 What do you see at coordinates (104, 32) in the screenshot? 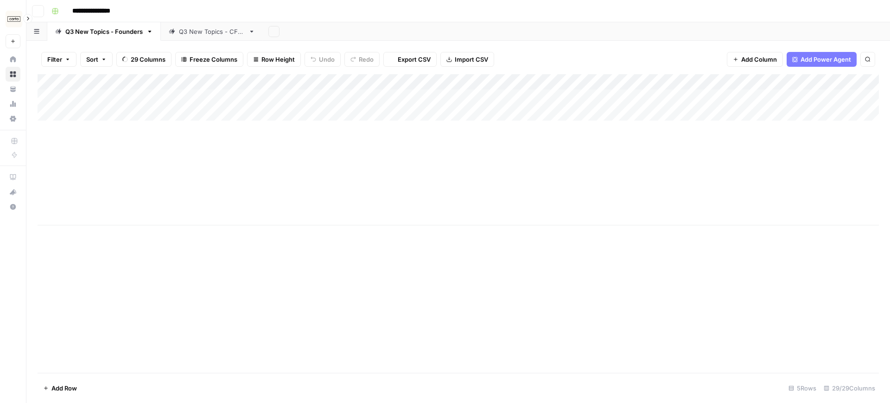
I see `div: Q3 New Topics - Founders` at bounding box center [104, 32].